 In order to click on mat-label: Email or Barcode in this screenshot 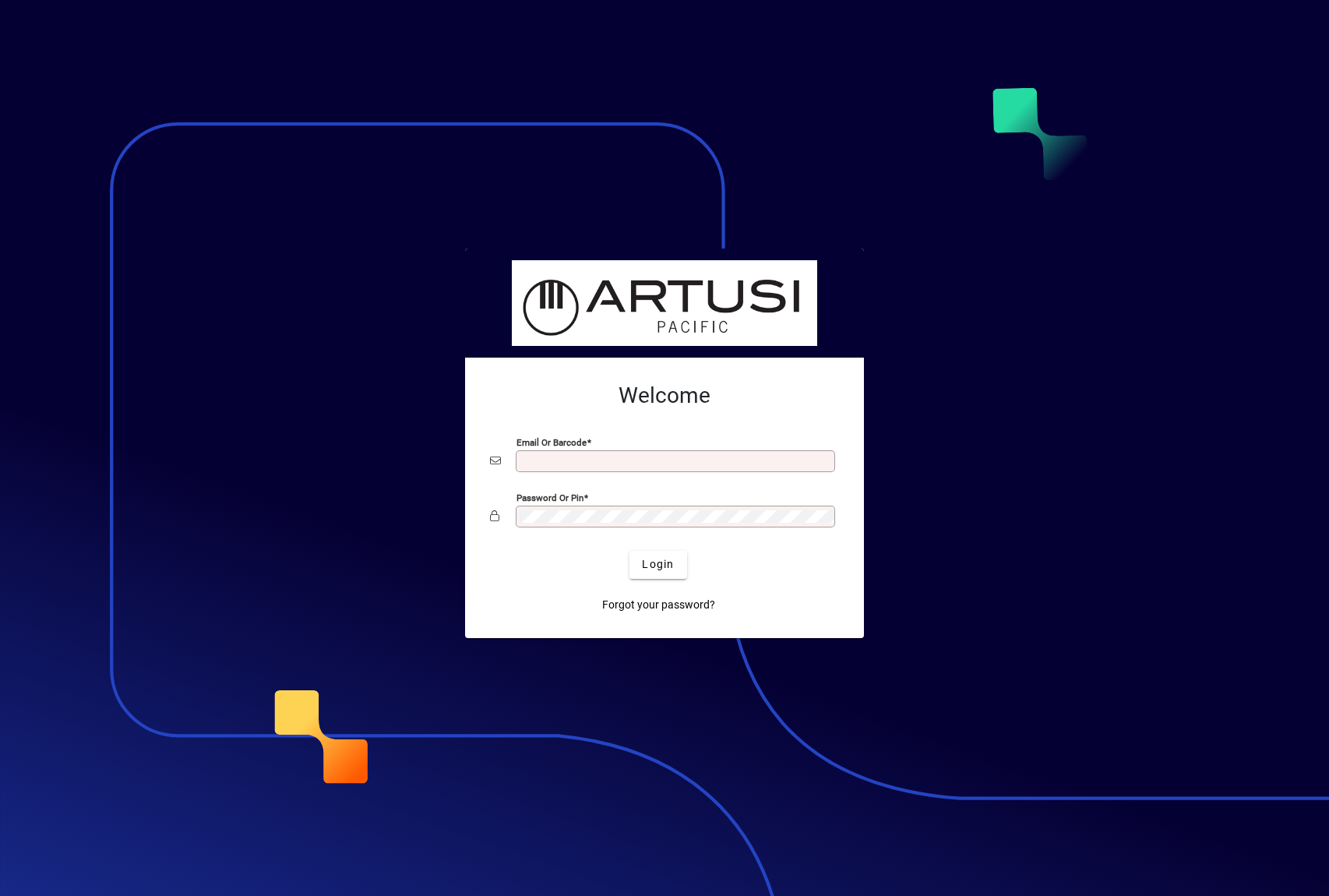, I will do `click(551, 441)`.